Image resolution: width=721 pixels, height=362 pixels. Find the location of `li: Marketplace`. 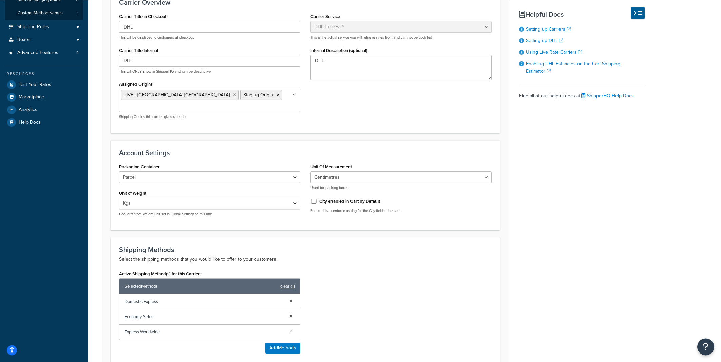

li: Marketplace is located at coordinates (44, 97).